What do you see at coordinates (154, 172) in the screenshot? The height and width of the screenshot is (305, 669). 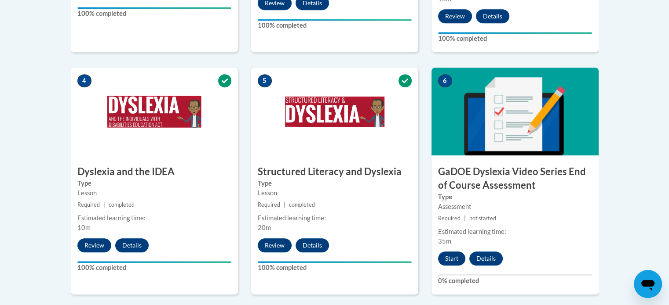 I see `h3: Dyslexia and the IDEA` at bounding box center [154, 172].